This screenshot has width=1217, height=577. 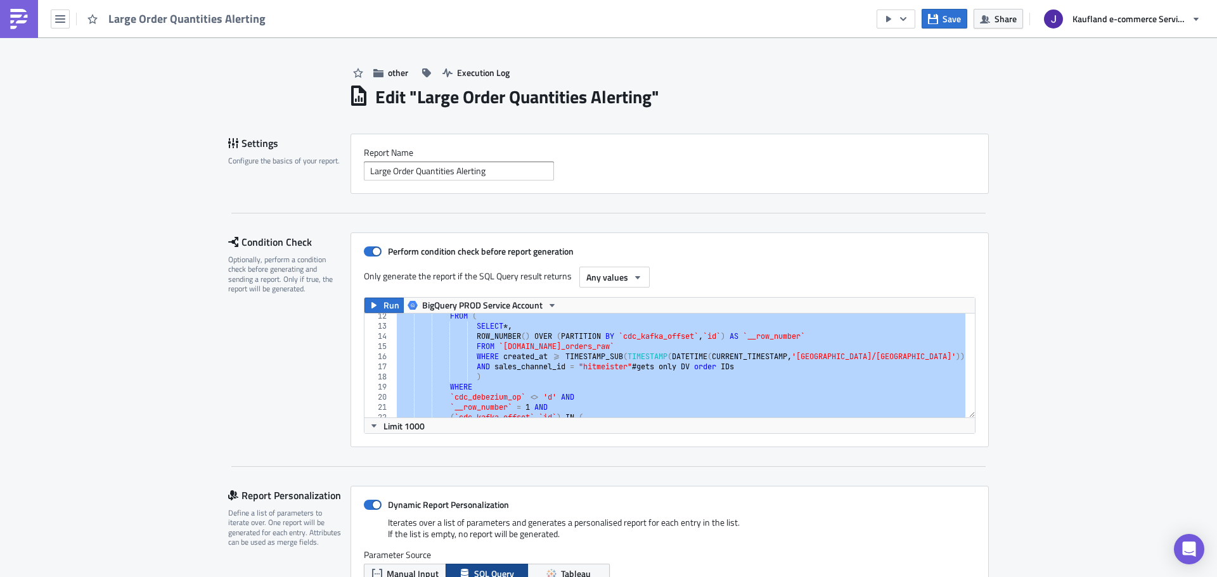 I want to click on strong: Perform condition check before report generation, so click(x=480, y=251).